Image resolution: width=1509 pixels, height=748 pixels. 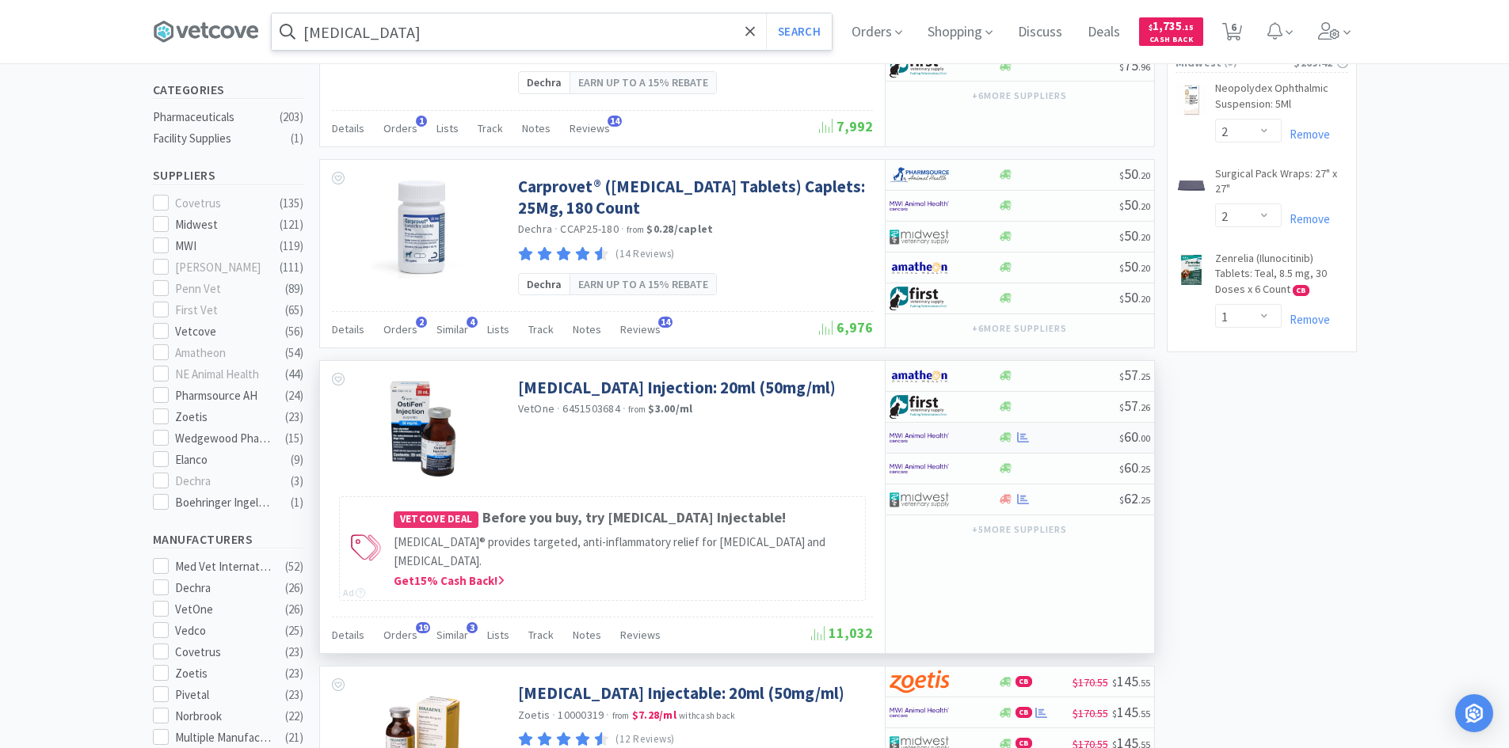 I want to click on div: ( 9 ), so click(x=297, y=460).